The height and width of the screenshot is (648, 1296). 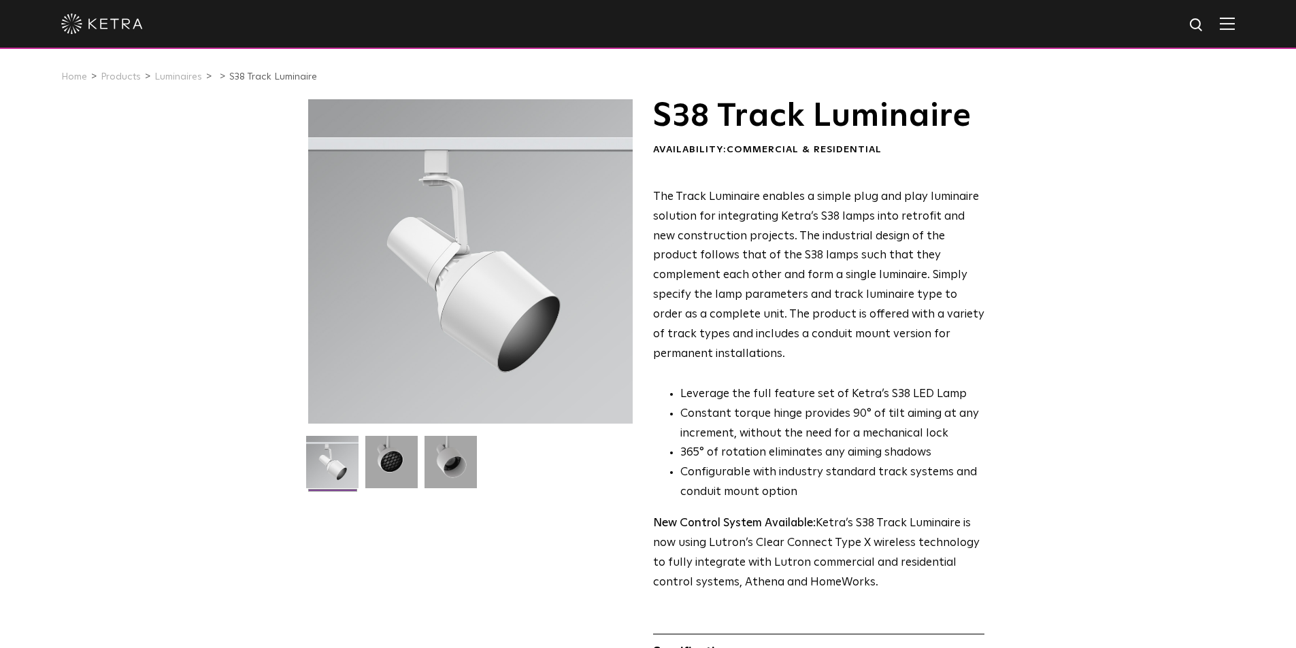 I want to click on img: search icon, so click(x=1197, y=25).